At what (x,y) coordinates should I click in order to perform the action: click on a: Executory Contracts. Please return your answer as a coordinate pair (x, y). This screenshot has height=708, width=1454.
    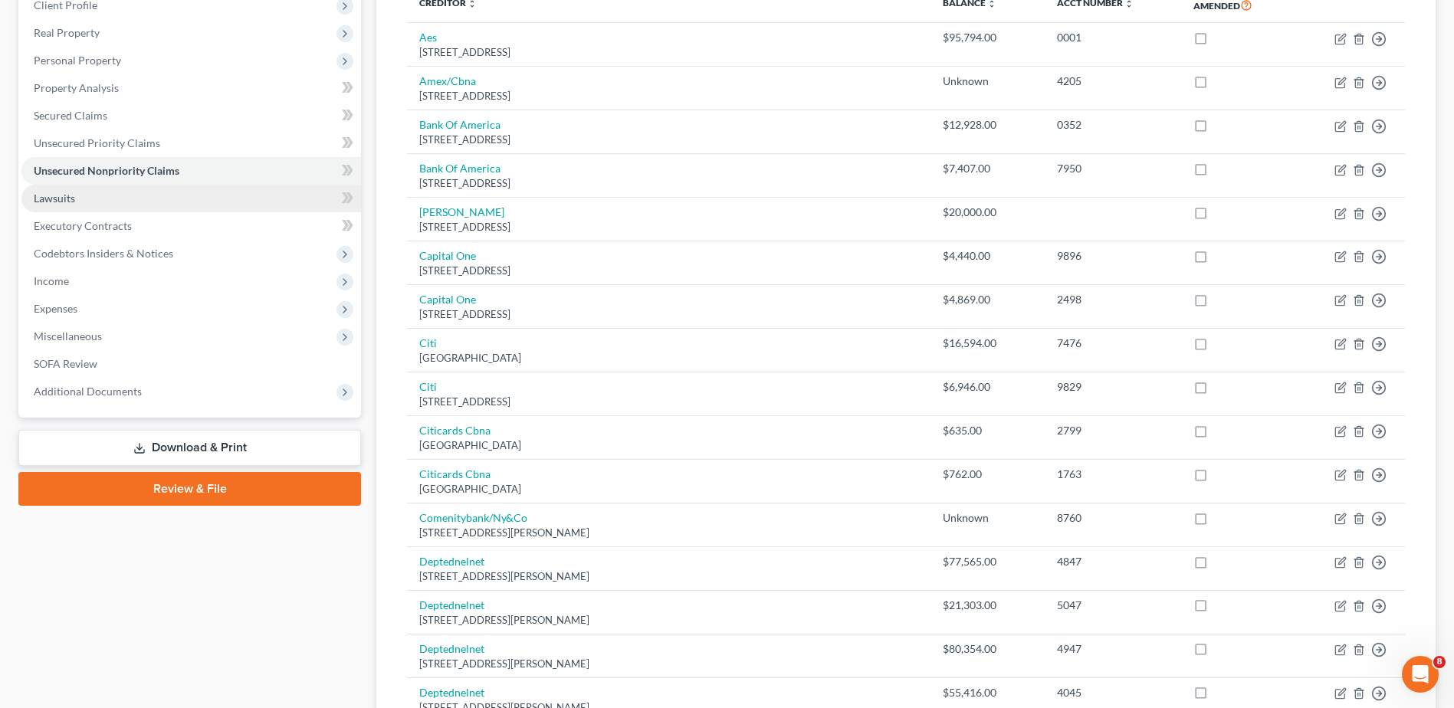
    Looking at the image, I should click on (191, 226).